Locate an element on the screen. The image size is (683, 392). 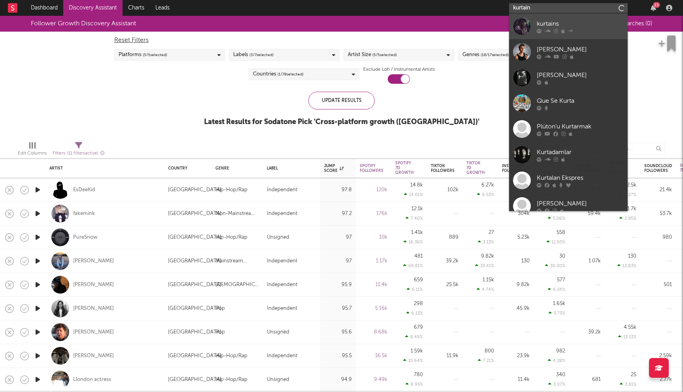
div: fakemink is located at coordinates (84, 214).